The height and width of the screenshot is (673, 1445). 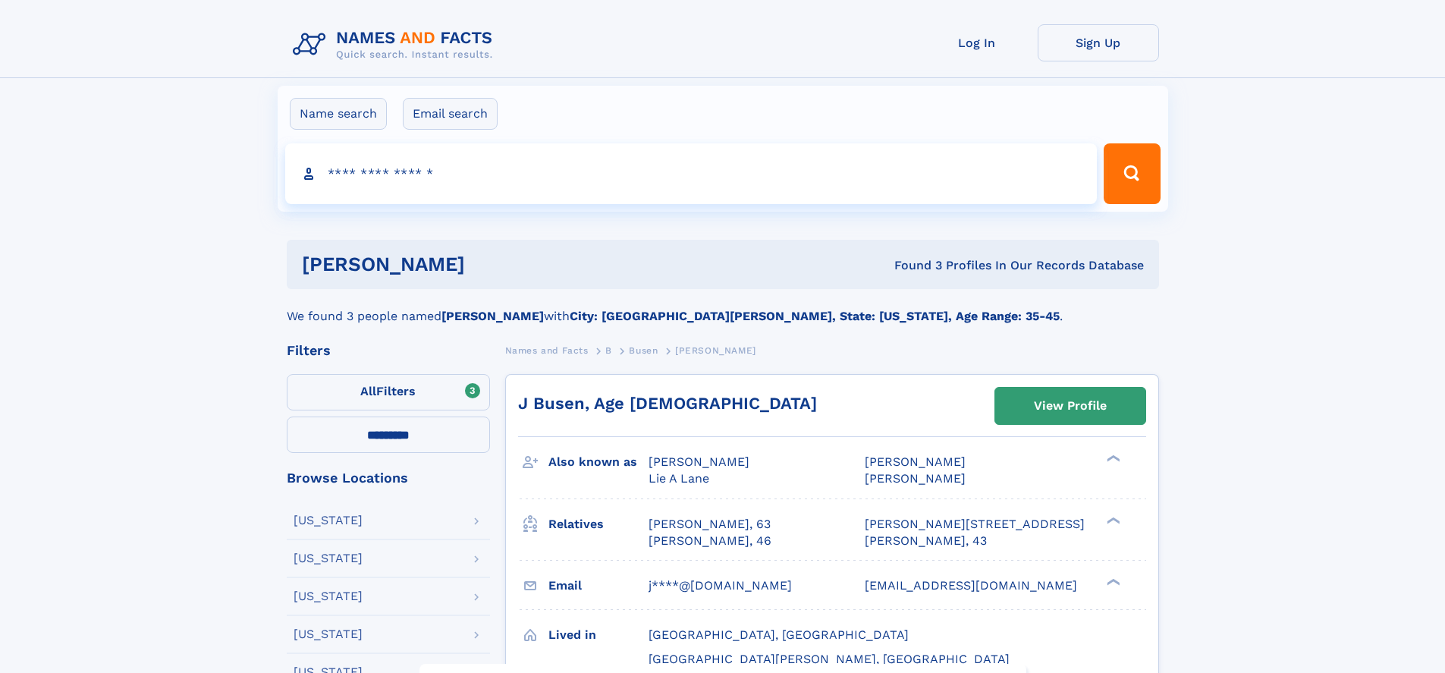 I want to click on a: Sign Up, so click(x=1098, y=42).